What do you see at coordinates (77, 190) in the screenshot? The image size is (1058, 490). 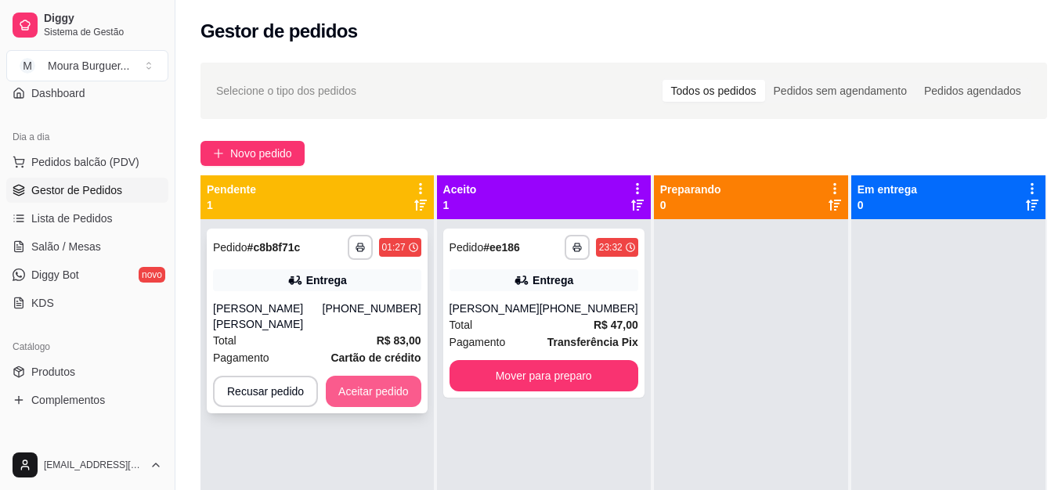 I see `span: Gestor de Pedidos` at bounding box center [77, 190].